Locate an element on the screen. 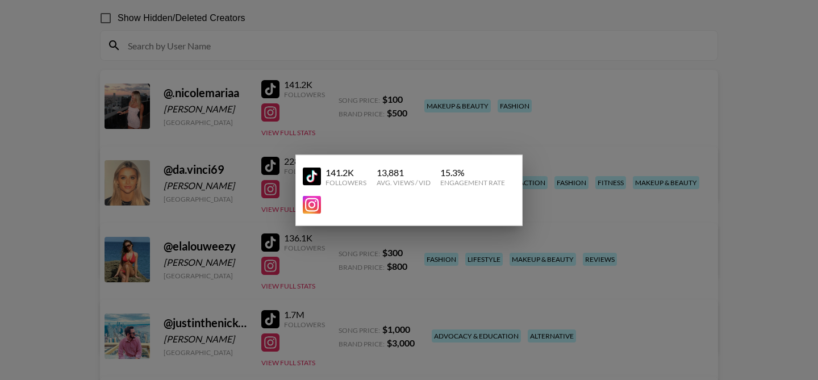 This screenshot has width=818, height=380. div: 141.2K is located at coordinates (346, 172).